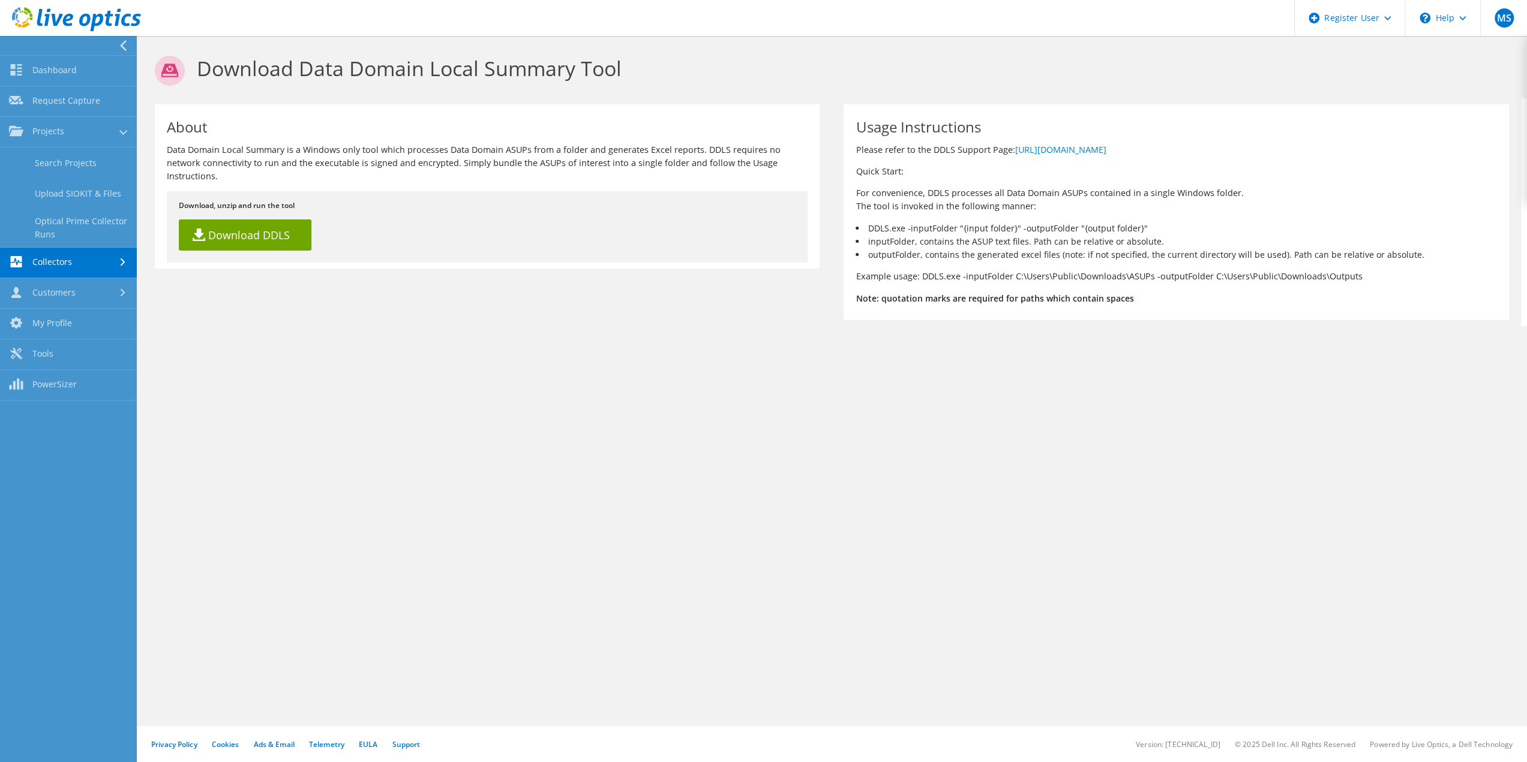 The width and height of the screenshot is (1527, 762). What do you see at coordinates (487, 206) in the screenshot?
I see `p: Download, unzip and run the tool` at bounding box center [487, 206].